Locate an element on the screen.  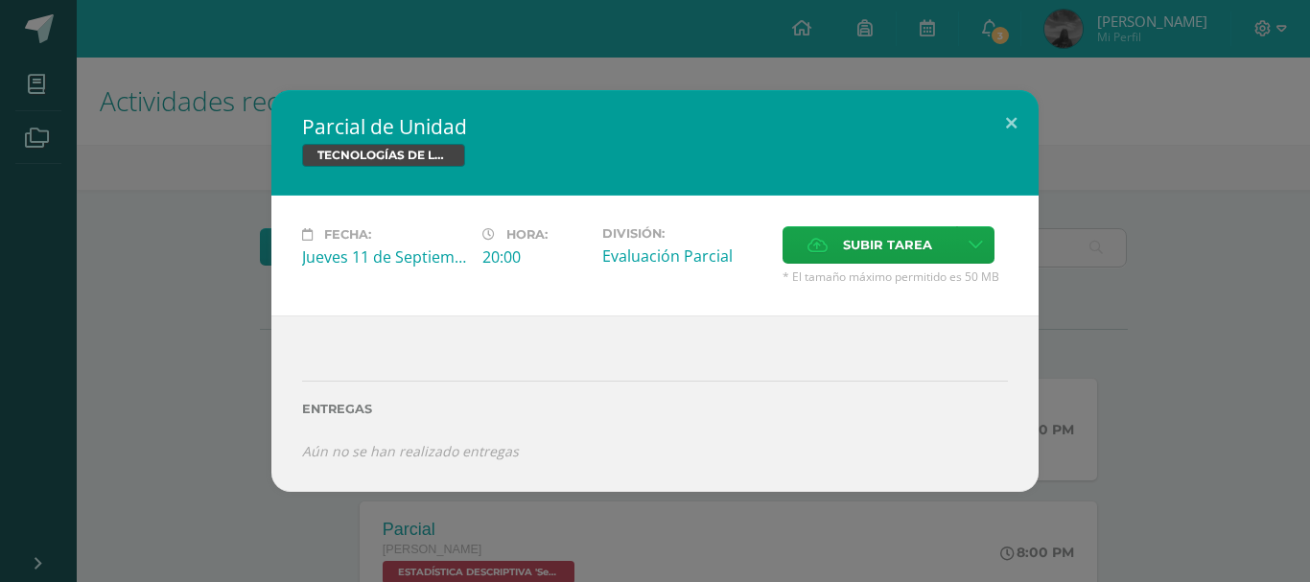
span: * El tamaño máximo permitido es 50 MB is located at coordinates (894, 276).